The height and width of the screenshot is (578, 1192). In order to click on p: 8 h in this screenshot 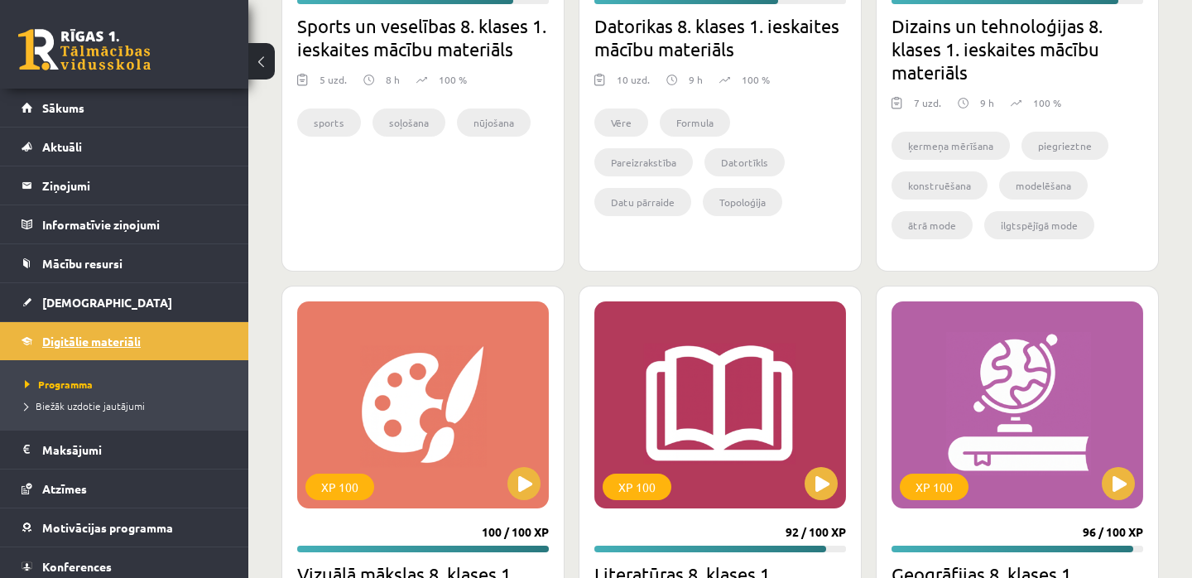, I will do `click(392, 79)`.